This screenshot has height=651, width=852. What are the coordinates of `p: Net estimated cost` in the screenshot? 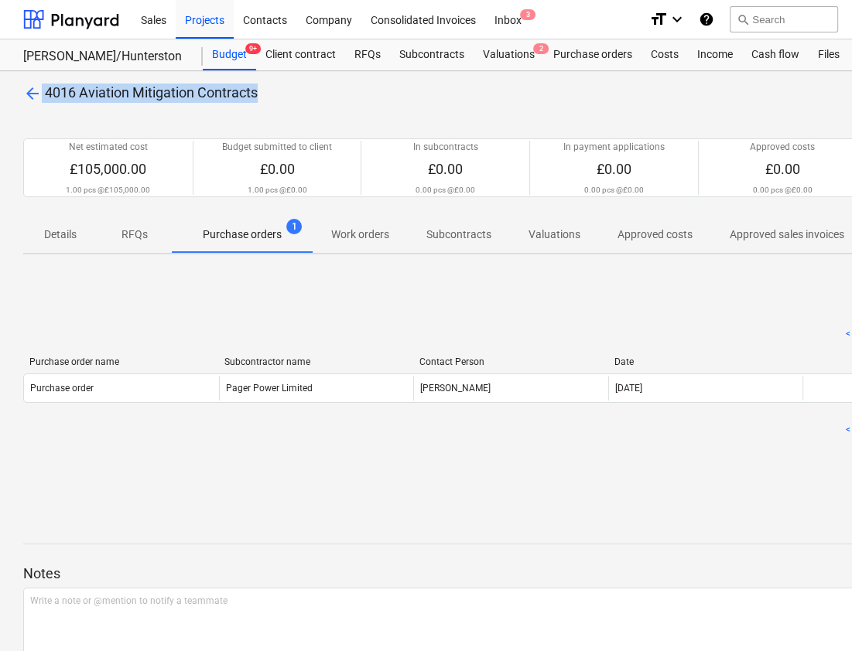 It's located at (108, 147).